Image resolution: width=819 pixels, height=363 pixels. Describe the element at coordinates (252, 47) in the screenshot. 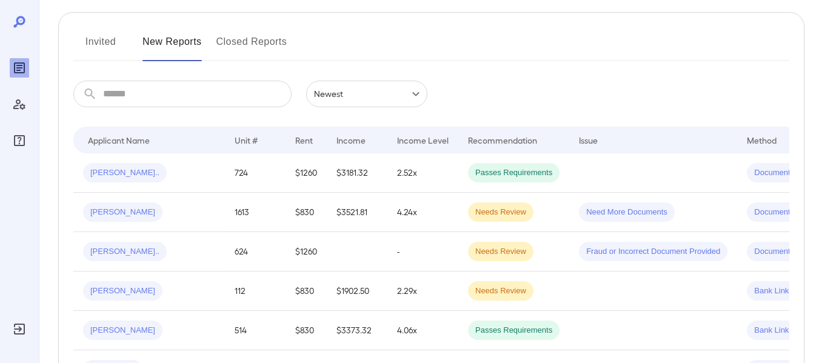

I see `button: Closed Reports` at that location.